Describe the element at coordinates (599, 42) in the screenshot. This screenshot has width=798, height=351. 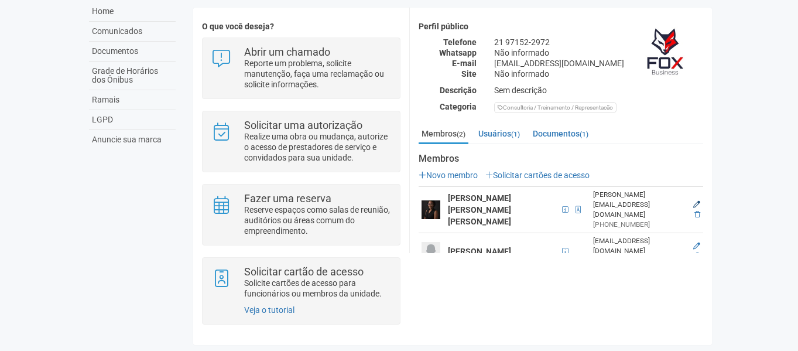
I see `div: 21 97152-2972` at that location.